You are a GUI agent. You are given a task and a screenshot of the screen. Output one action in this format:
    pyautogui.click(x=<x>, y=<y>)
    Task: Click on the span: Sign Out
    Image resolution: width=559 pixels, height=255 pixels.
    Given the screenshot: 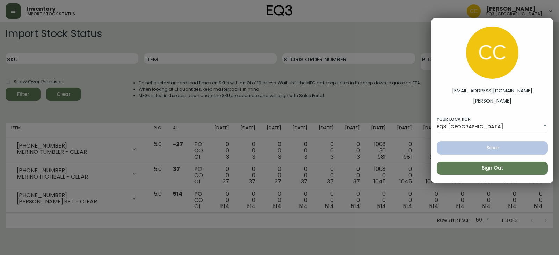 What is the action you would take?
    pyautogui.click(x=492, y=168)
    